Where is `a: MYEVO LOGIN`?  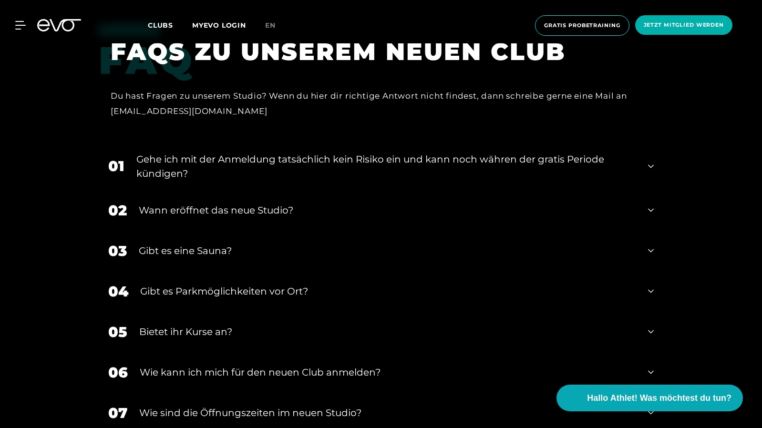 a: MYEVO LOGIN is located at coordinates (219, 25).